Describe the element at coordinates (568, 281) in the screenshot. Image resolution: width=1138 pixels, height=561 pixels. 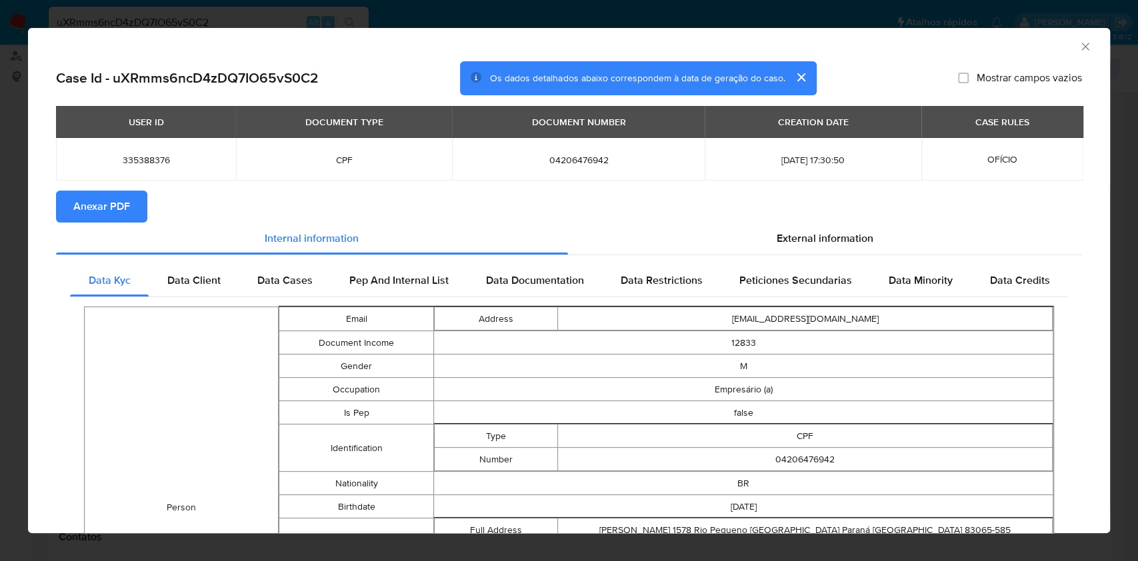
I see `div: closure-recommendation-modal` at that location.